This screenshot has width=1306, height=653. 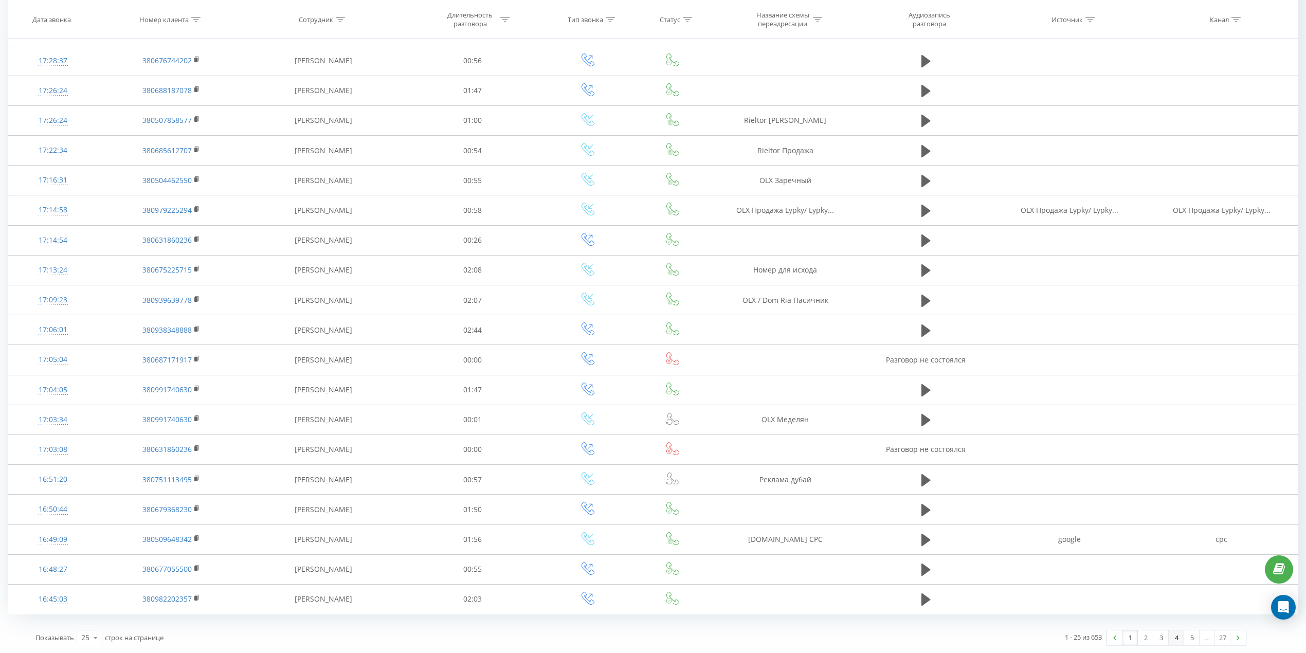 I want to click on td: 01:50, so click(x=473, y=510).